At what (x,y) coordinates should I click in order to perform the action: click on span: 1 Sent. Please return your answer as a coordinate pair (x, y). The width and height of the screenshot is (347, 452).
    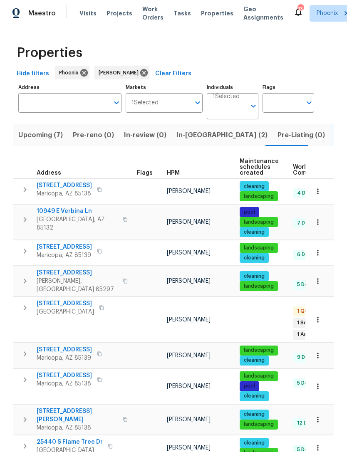
    Looking at the image, I should click on (305, 323).